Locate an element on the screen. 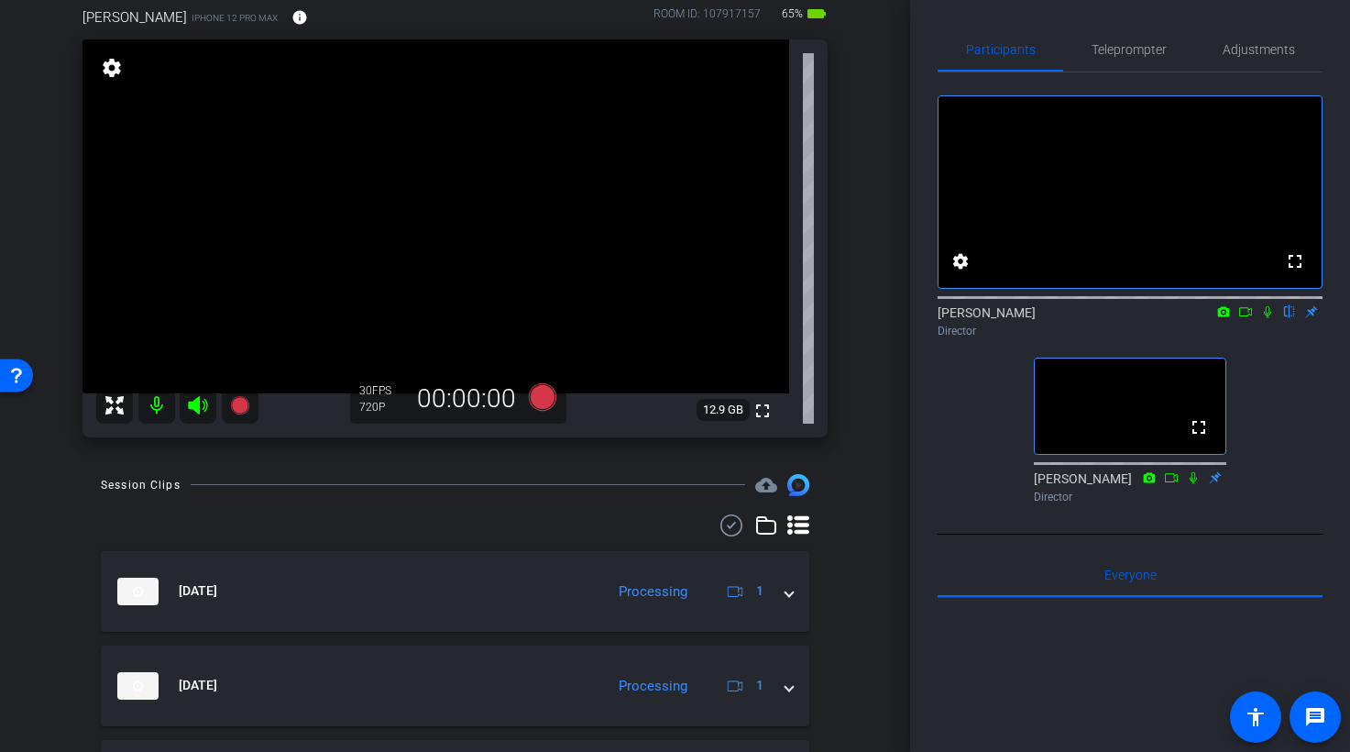 This screenshot has height=752, width=1350. div: 00:00:00 is located at coordinates (467, 399).